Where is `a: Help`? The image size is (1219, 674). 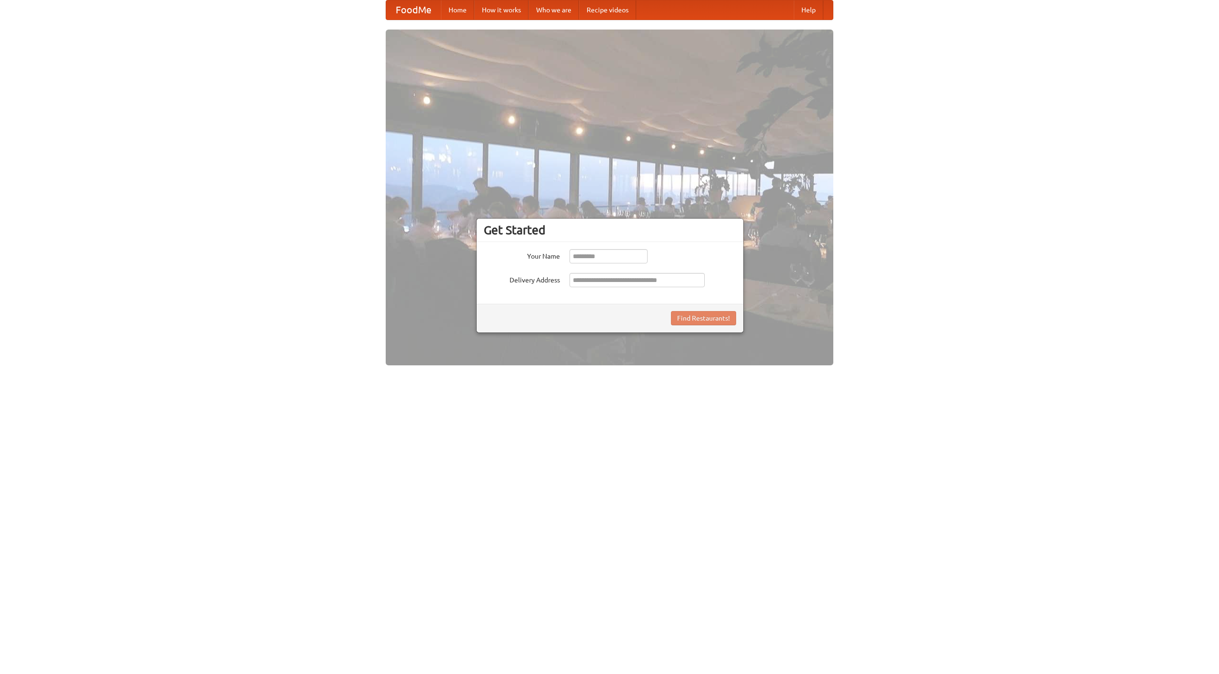
a: Help is located at coordinates (808, 10).